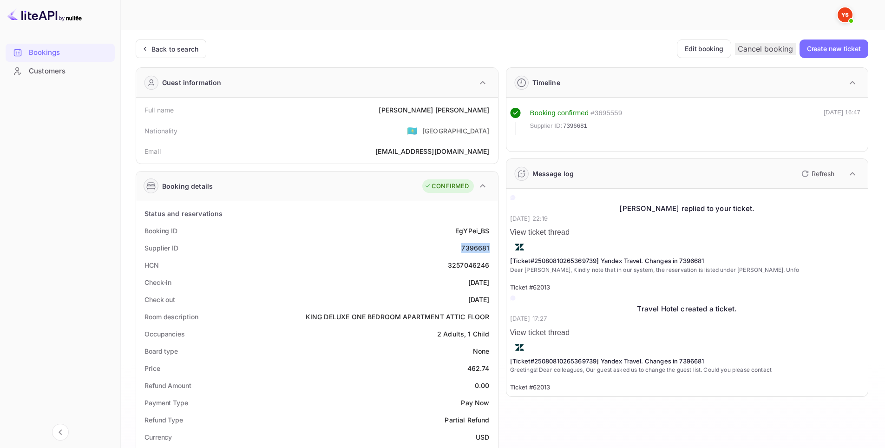 Image resolution: width=885 pixels, height=448 pixels. What do you see at coordinates (159, 110) in the screenshot?
I see `div: Full name` at bounding box center [159, 110].